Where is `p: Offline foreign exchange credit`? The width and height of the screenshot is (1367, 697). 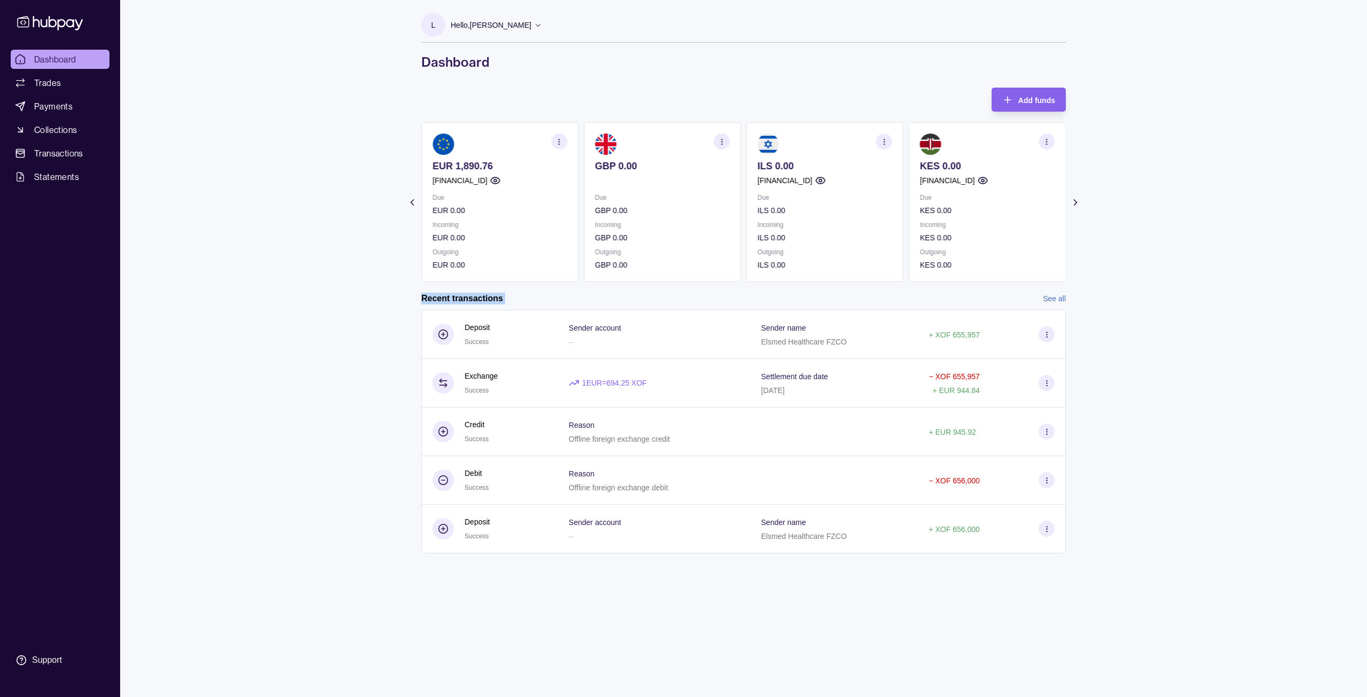
p: Offline foreign exchange credit is located at coordinates (620, 439).